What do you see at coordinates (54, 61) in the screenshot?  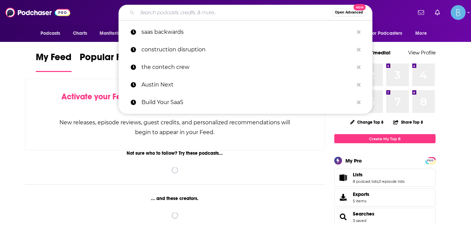 I see `a: My Feed` at bounding box center [54, 61].